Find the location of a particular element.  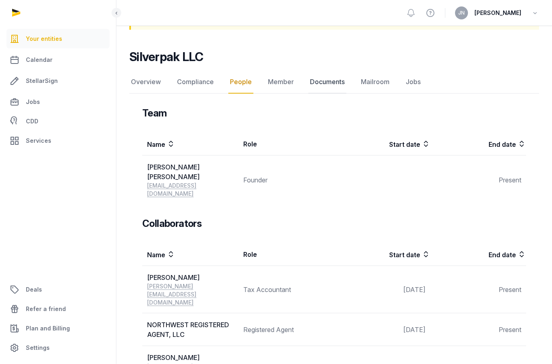

td: Founder is located at coordinates (286, 180).